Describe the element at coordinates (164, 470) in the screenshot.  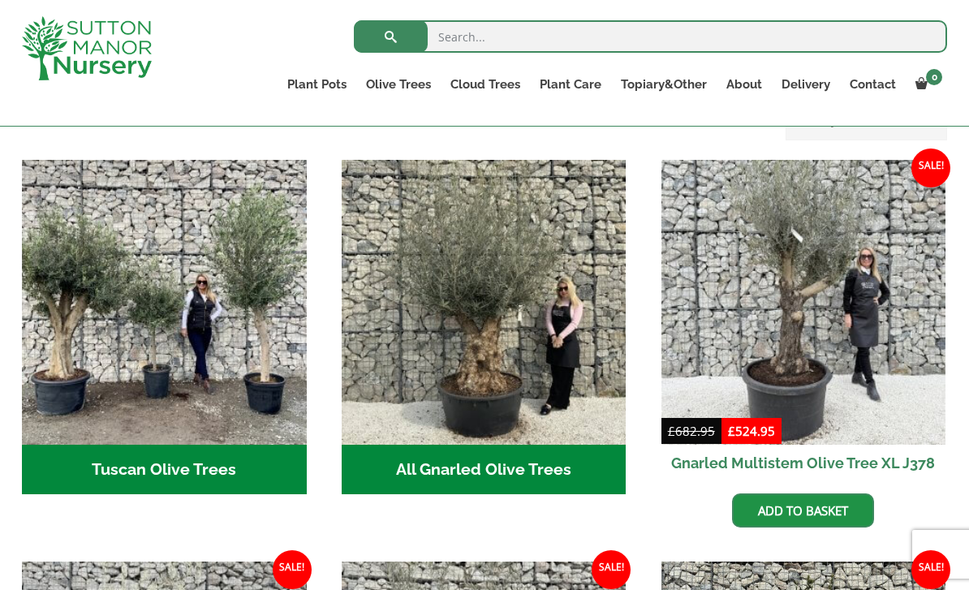
I see `h2: Tuscan Olive Trees` at that location.